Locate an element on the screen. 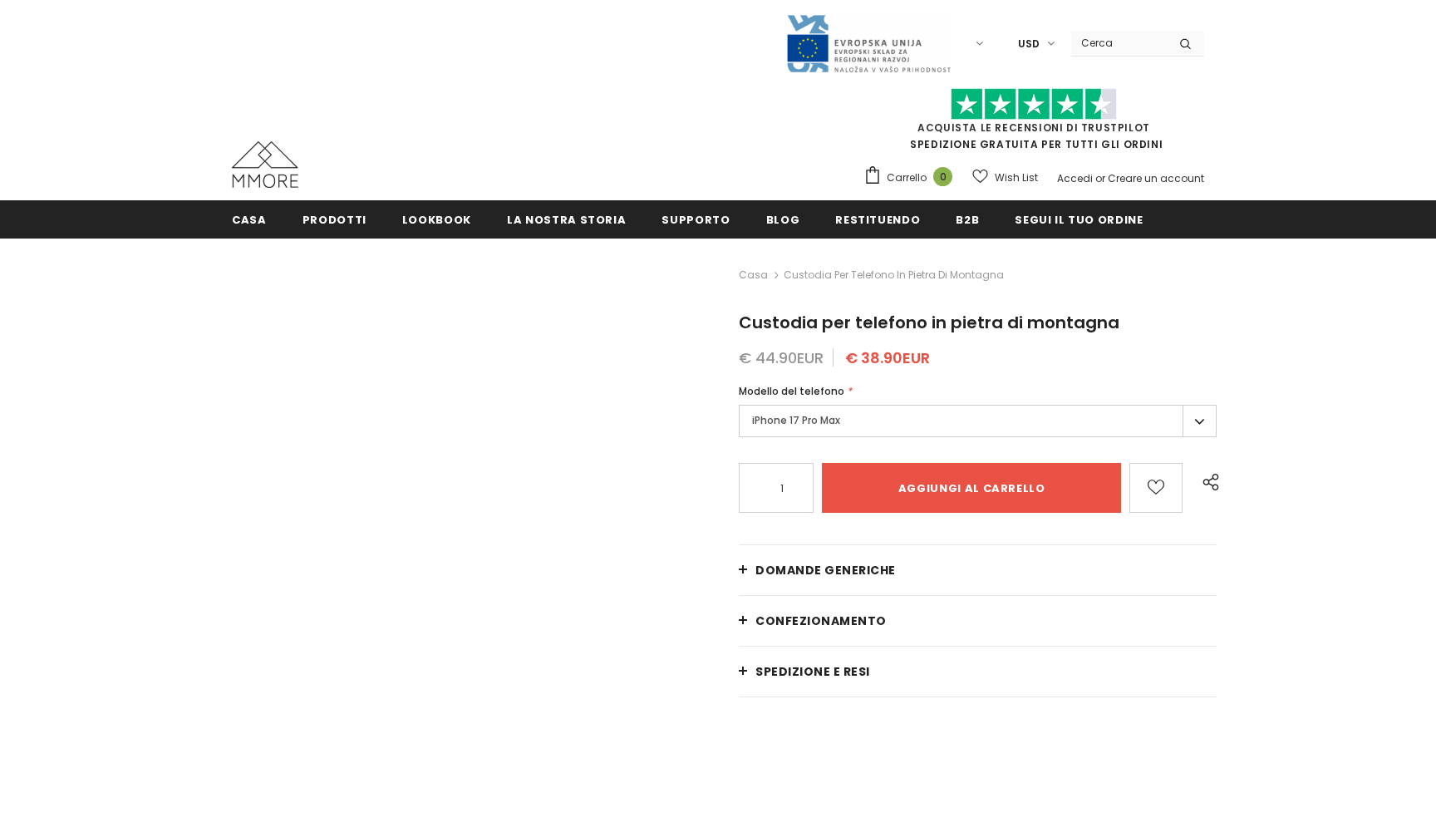 The height and width of the screenshot is (827, 1436). span: Prodotti is located at coordinates (334, 219).